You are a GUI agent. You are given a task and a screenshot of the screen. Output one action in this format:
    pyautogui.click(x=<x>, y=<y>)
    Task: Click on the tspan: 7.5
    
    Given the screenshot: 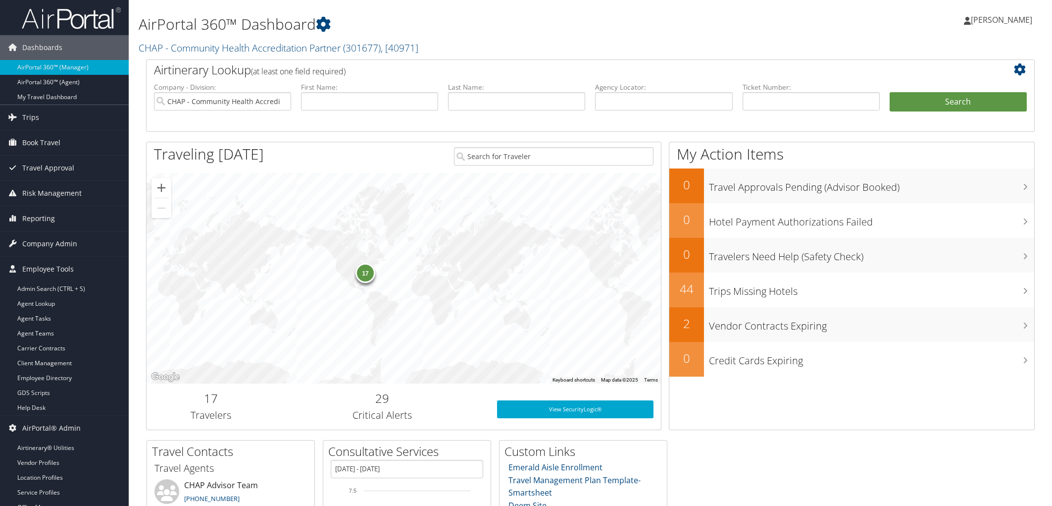 What is the action you would take?
    pyautogui.click(x=353, y=490)
    